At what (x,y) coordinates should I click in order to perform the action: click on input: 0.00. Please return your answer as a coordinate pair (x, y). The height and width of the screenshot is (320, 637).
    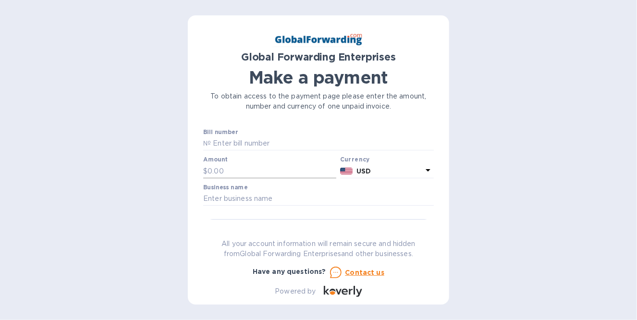
    Looking at the image, I should click on (272, 171).